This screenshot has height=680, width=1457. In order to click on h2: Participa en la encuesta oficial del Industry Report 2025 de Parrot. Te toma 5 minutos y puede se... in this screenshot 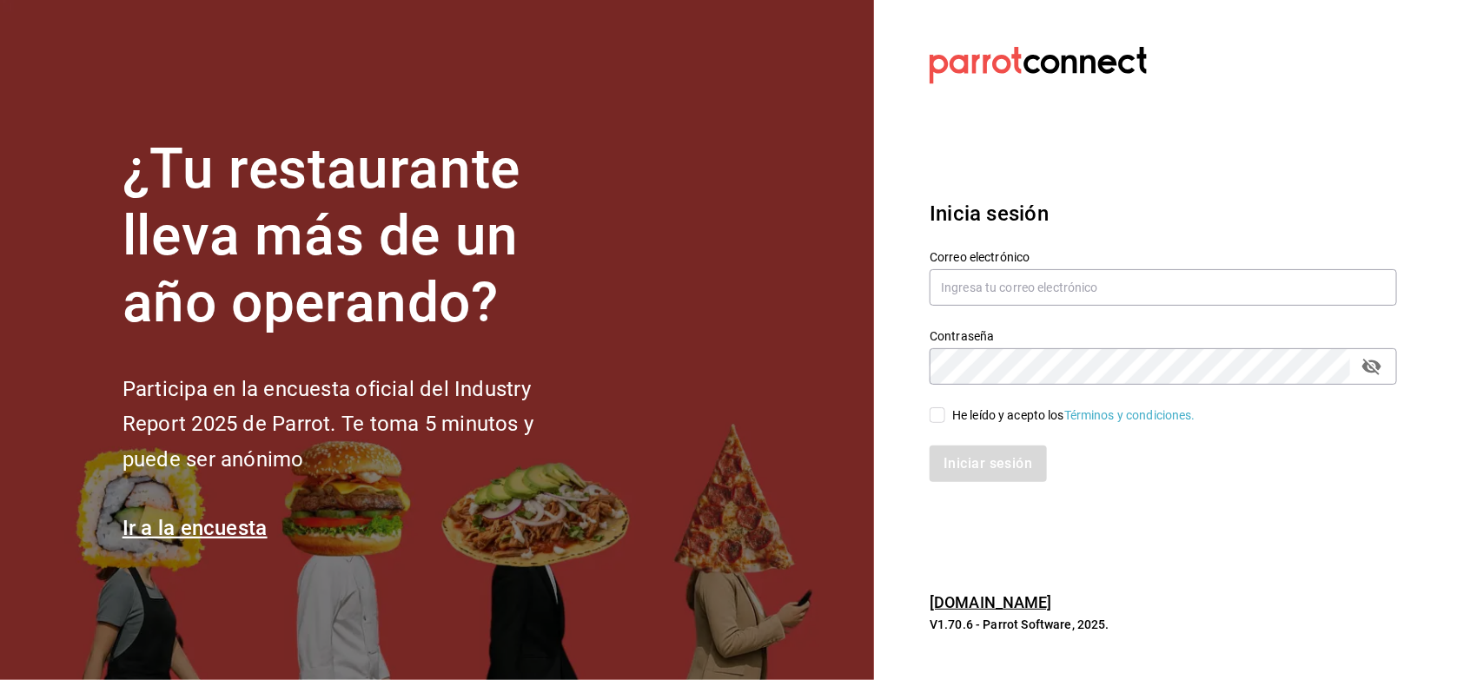, I will do `click(357, 425)`.